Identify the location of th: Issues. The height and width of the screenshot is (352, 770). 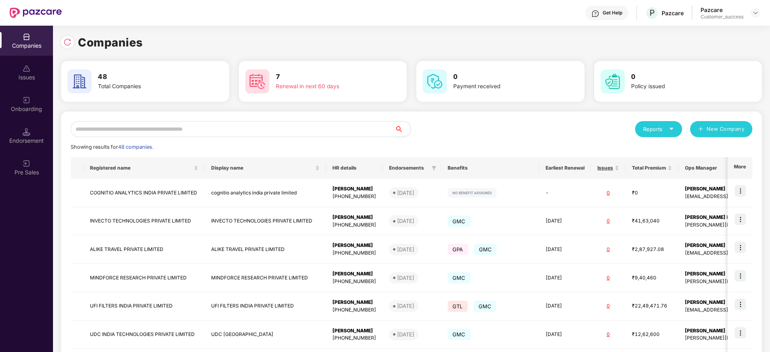
(608, 168).